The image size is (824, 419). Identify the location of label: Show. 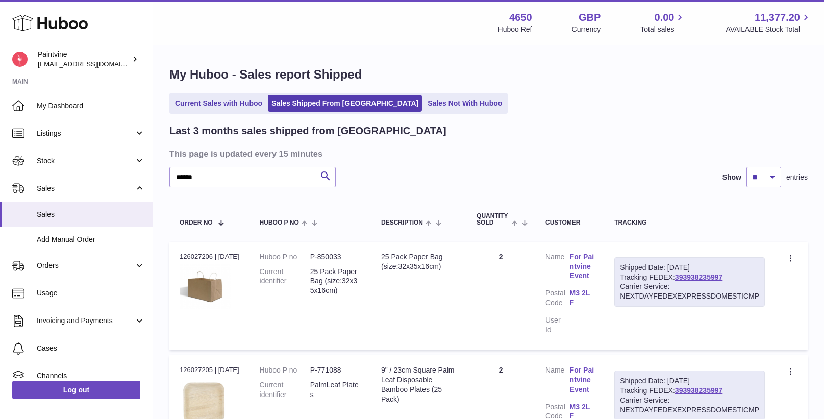
(731, 177).